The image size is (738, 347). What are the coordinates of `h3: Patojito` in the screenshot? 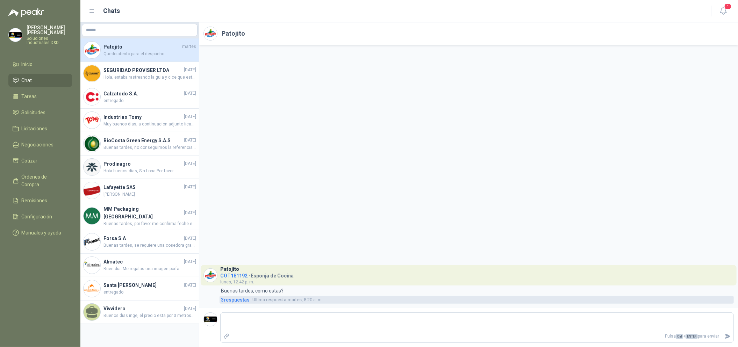 It's located at (230, 269).